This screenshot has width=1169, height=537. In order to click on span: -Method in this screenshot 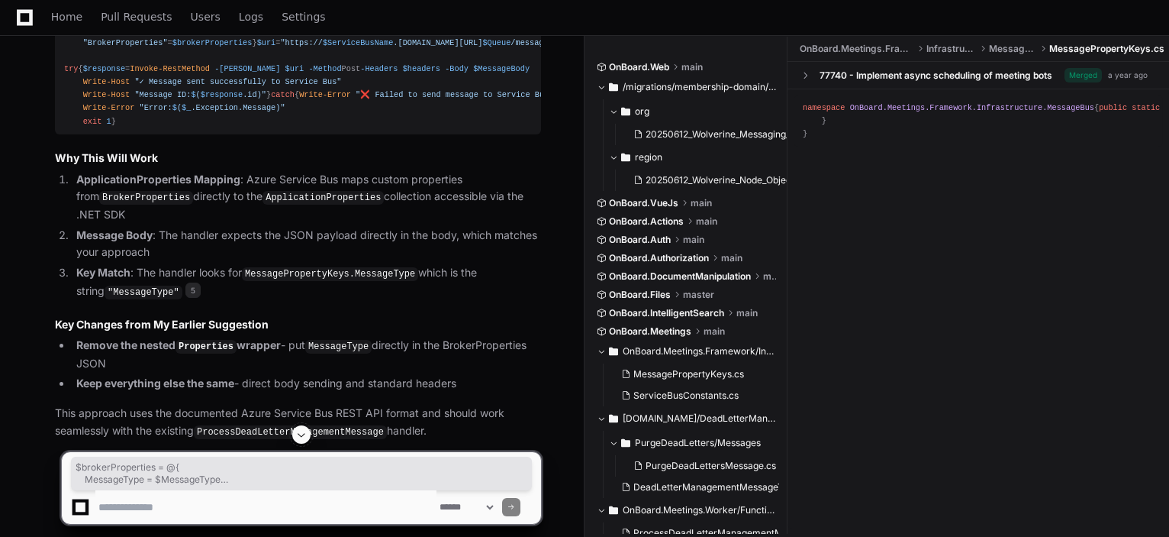, I will do `click(324, 69)`.